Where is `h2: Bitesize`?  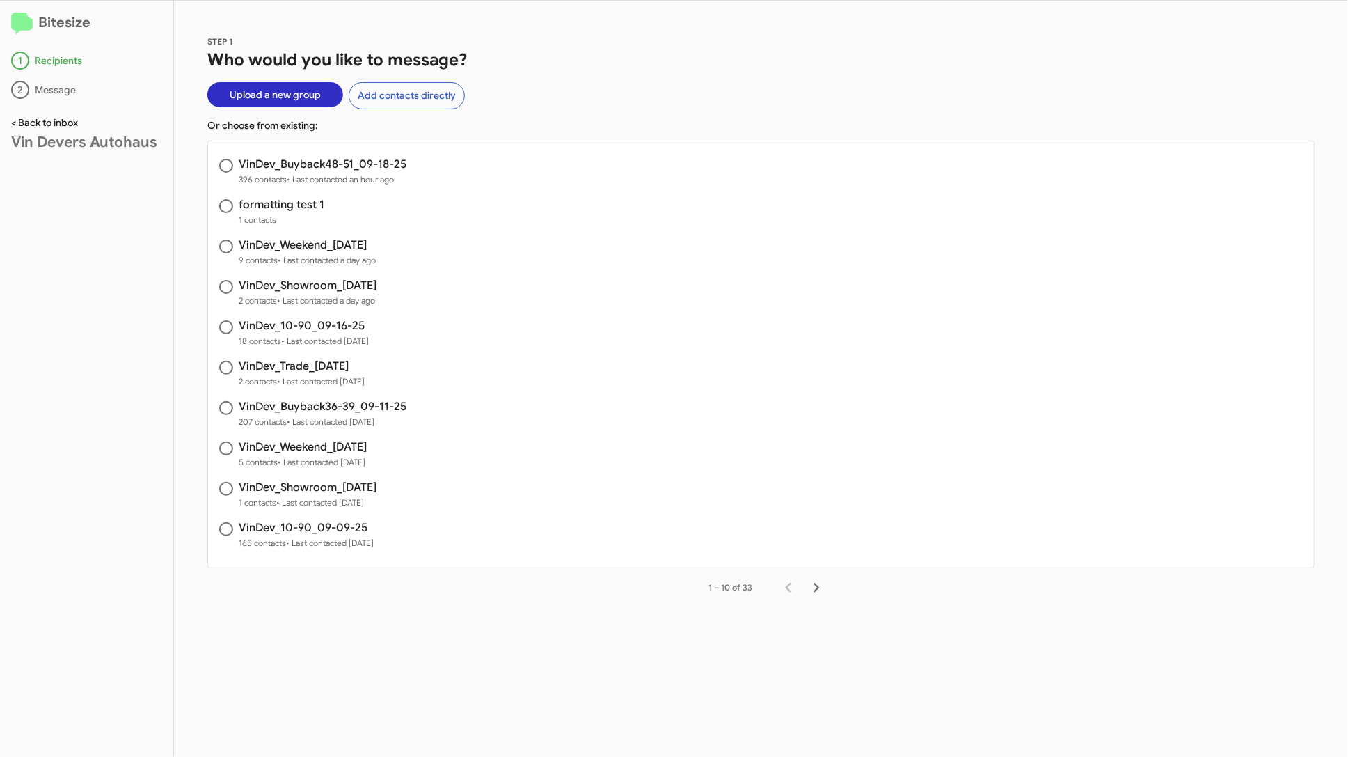 h2: Bitesize is located at coordinates (86, 23).